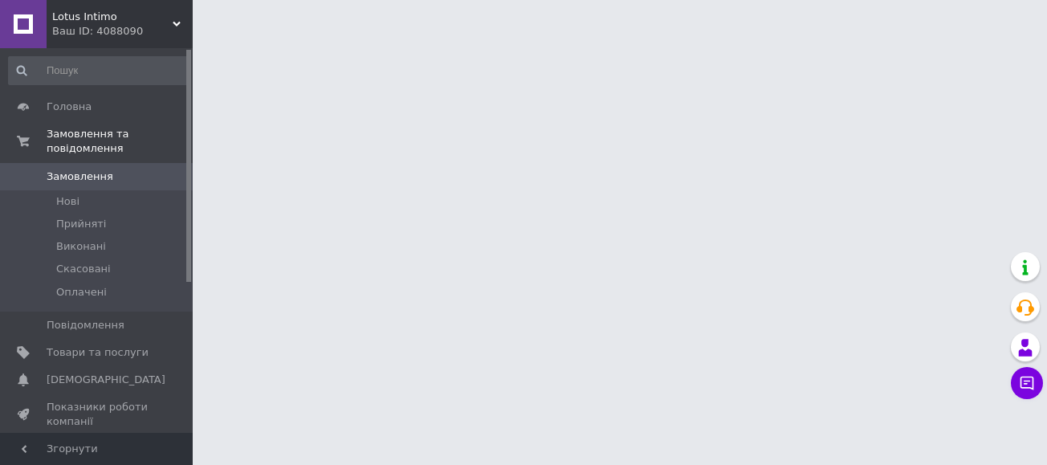 This screenshot has width=1047, height=465. What do you see at coordinates (69, 107) in the screenshot?
I see `span: Головна` at bounding box center [69, 107].